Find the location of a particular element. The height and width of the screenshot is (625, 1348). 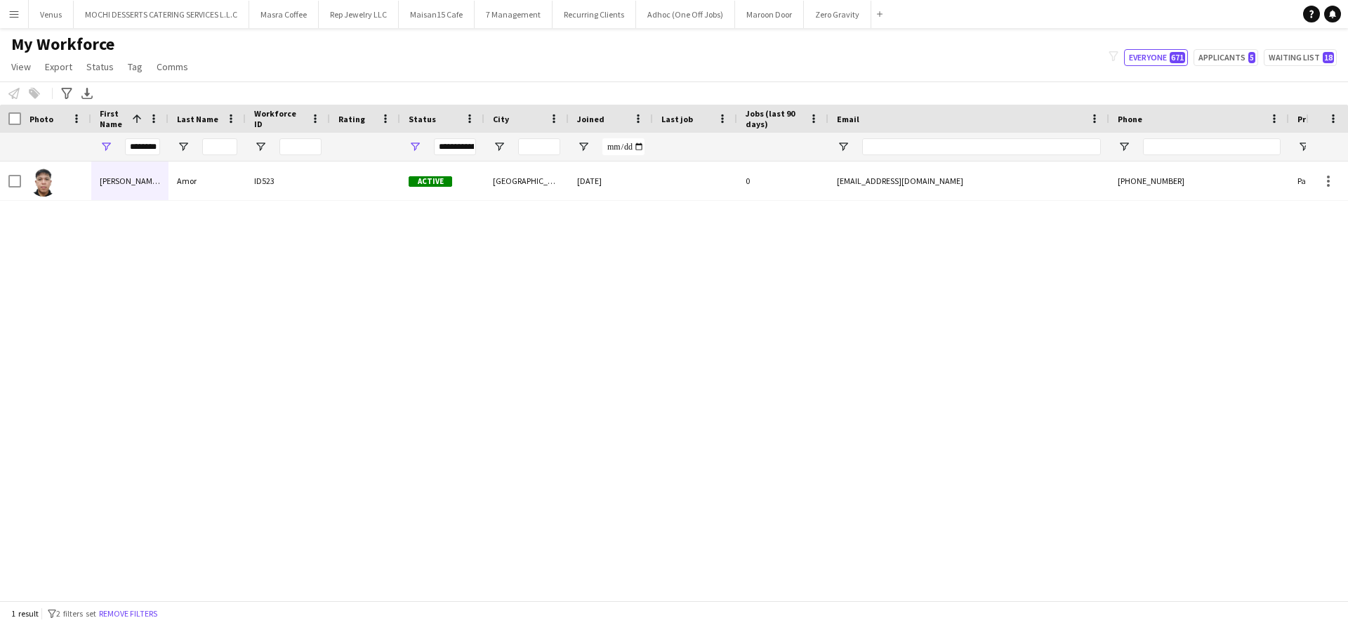

button: Venus is located at coordinates (51, 14).